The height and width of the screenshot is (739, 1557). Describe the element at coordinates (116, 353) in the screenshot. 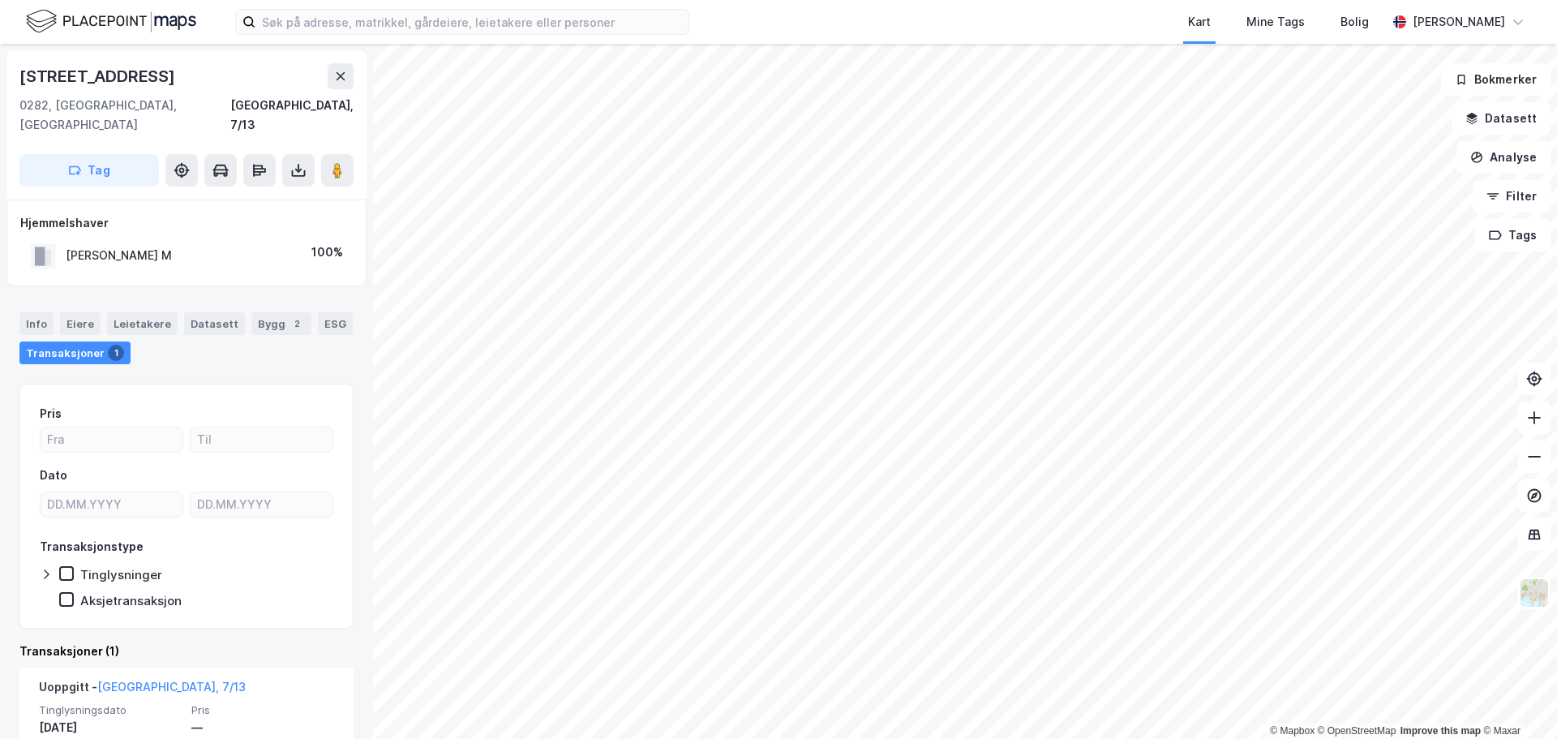

I see `div: 1` at that location.